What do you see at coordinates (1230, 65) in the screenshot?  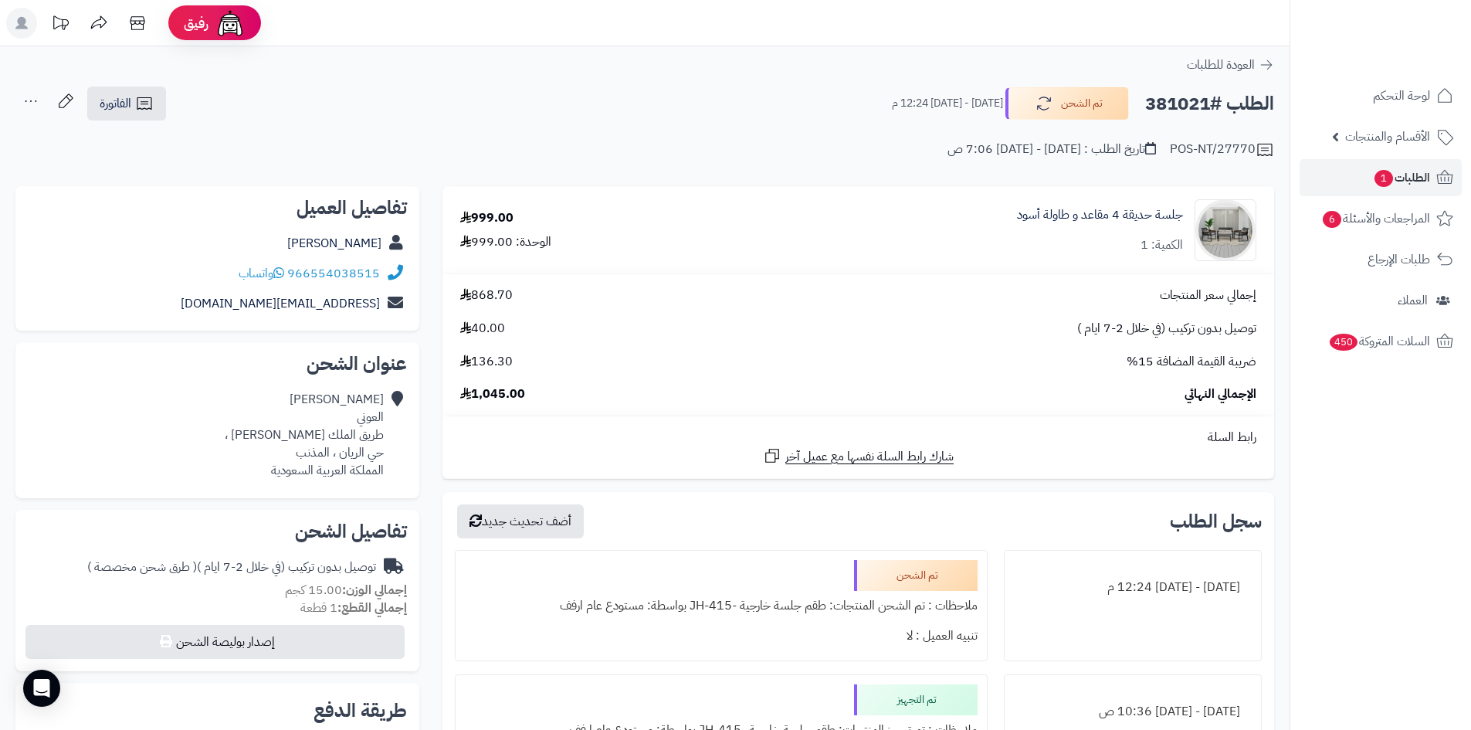 I see `a: العودة للطلبات` at bounding box center [1230, 65].